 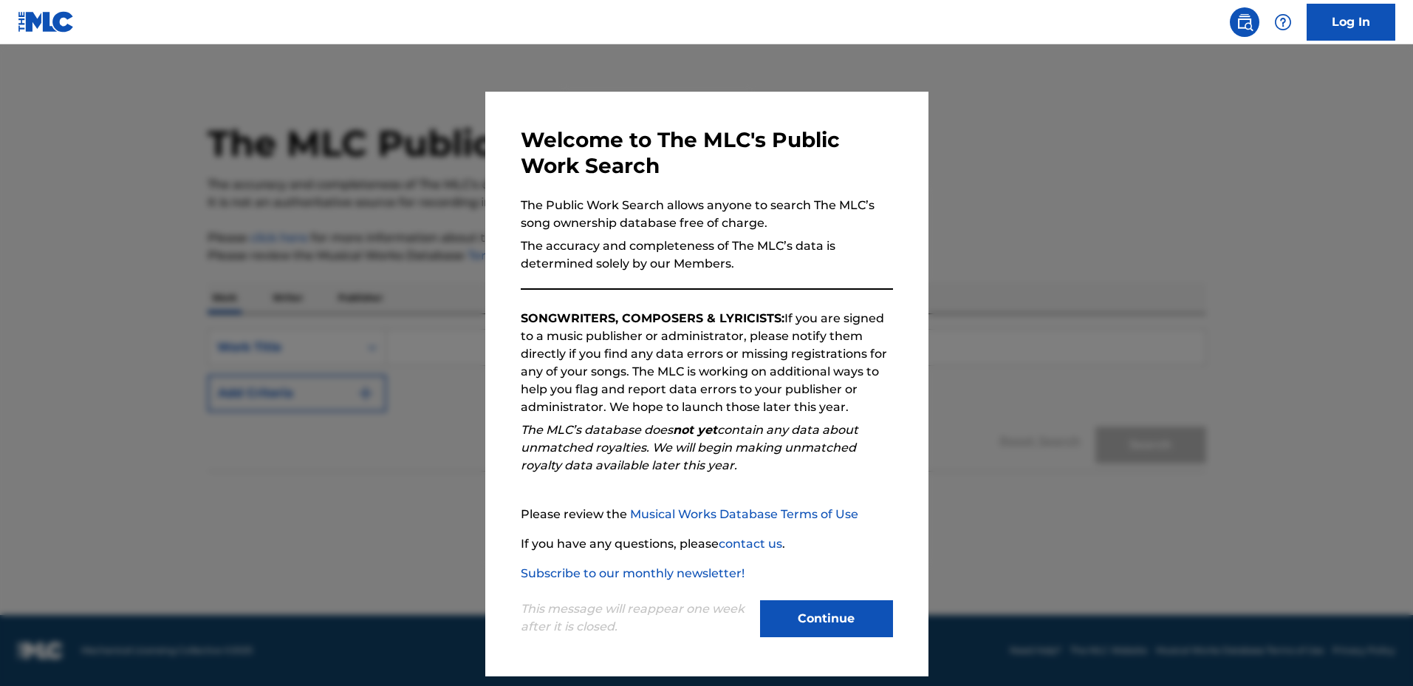 I want to click on a: Subscribe to our monthly newsletter!, so click(x=632, y=573).